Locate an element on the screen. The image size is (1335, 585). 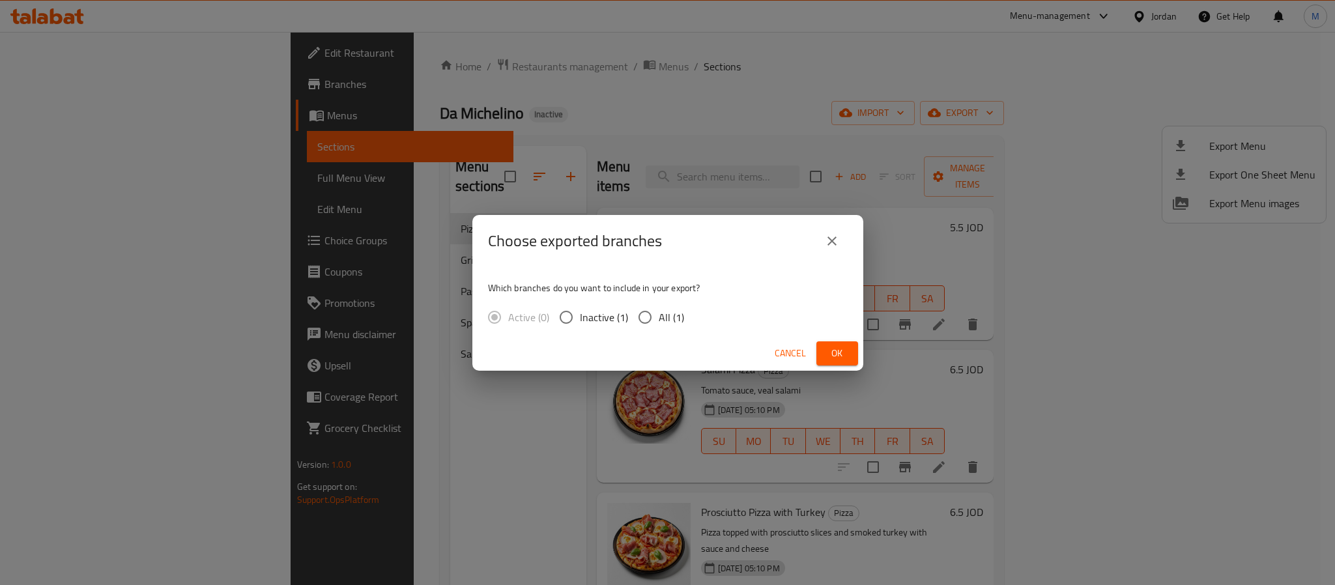
p: Which branches do you want to include in your export? is located at coordinates (668, 288).